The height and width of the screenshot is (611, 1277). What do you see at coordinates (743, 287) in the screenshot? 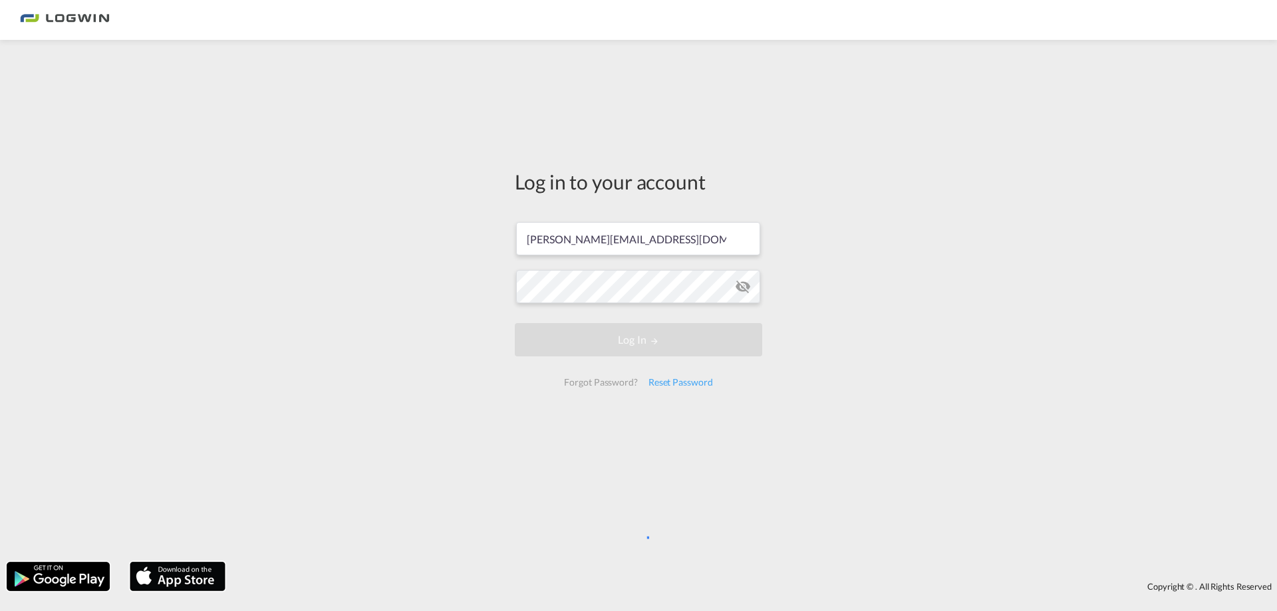
I see `md-icon: icon-eye-off` at bounding box center [743, 287].